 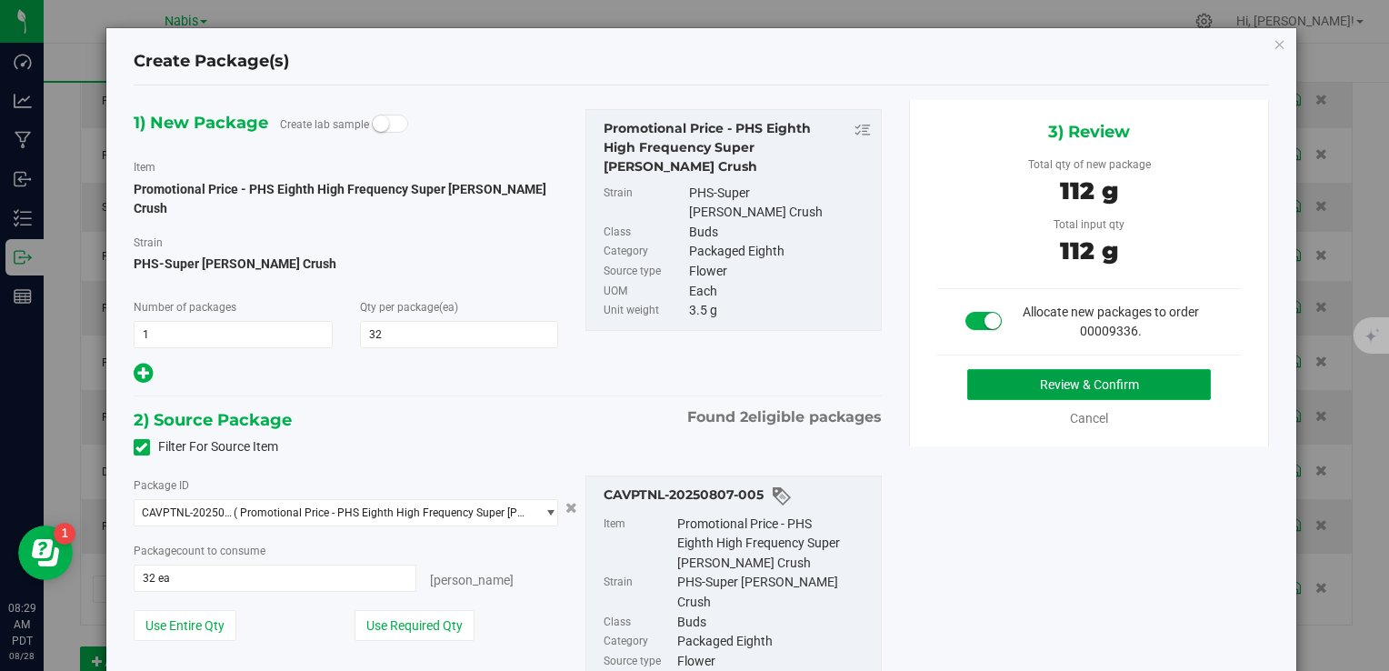 I want to click on span: CAVPTNL-20250807-005, so click(x=187, y=513).